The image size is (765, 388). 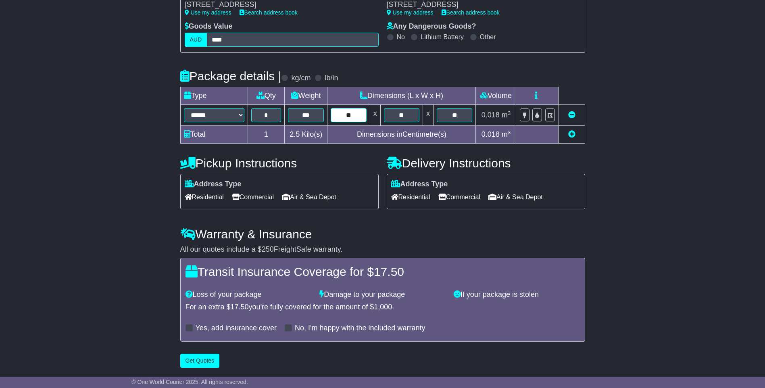 What do you see at coordinates (431, 27) in the screenshot?
I see `label: Any Dangerous Goods?` at bounding box center [431, 27].